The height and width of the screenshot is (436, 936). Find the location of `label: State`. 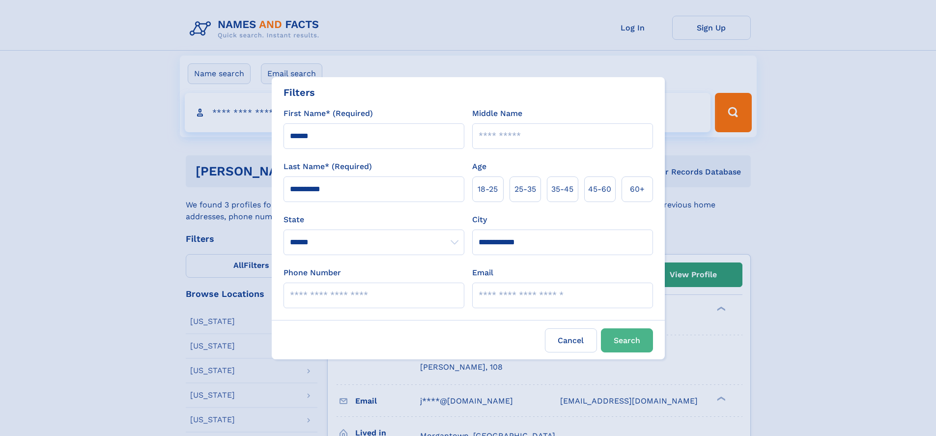

label: State is located at coordinates (374, 220).